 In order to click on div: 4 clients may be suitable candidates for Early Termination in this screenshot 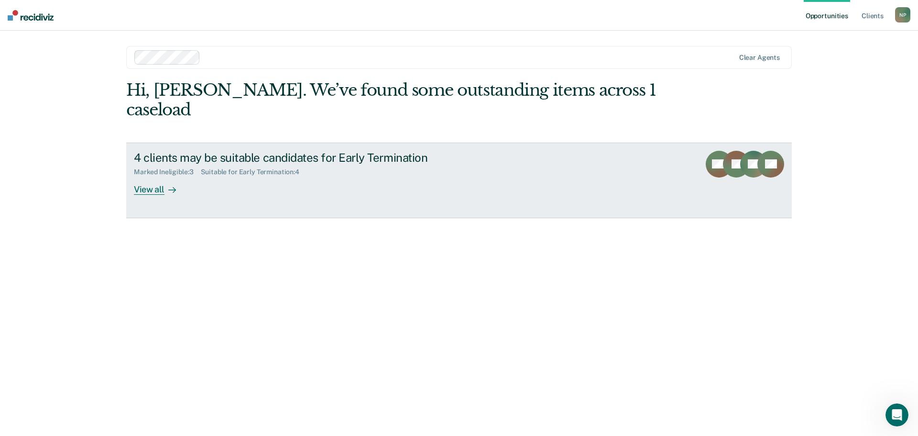, I will do `click(302, 157)`.